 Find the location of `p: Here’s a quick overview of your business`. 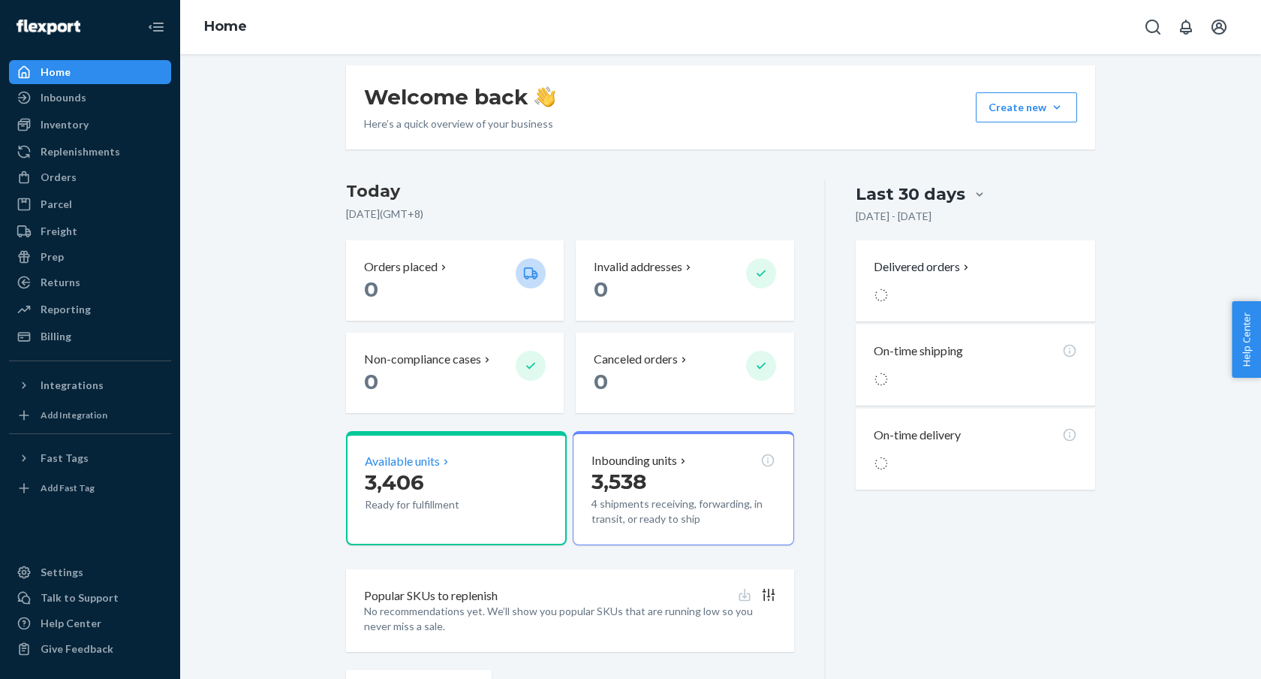

p: Here’s a quick overview of your business is located at coordinates (459, 124).